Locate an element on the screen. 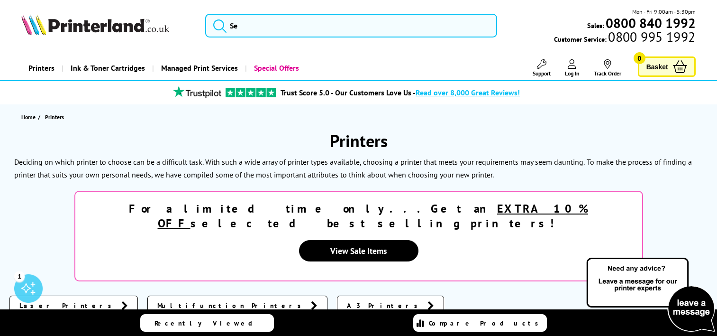 Image resolution: width=717 pixels, height=336 pixels. a: Multifunction Printers is located at coordinates (237, 305).